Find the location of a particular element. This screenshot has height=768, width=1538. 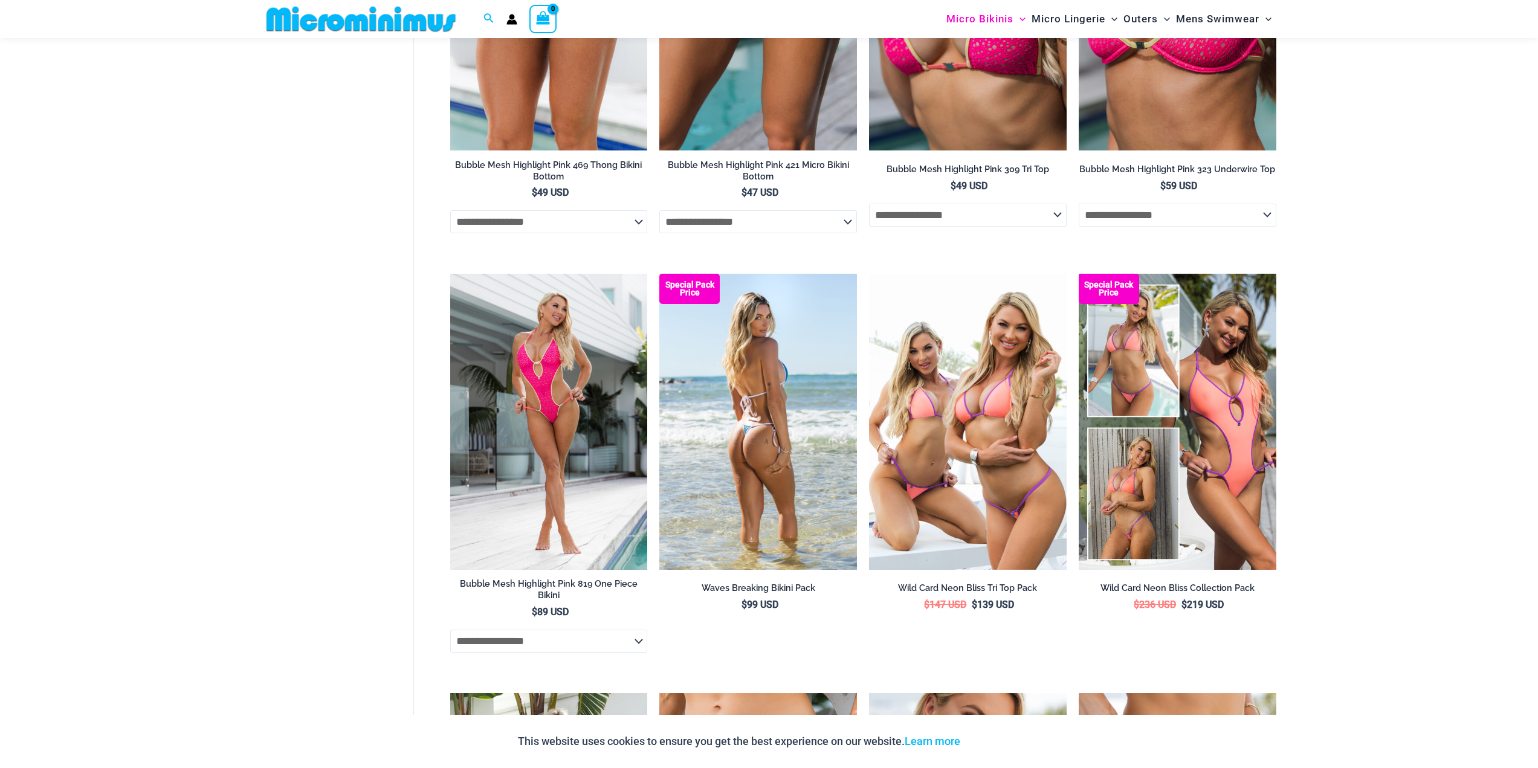

span: Outers is located at coordinates (1141, 19).